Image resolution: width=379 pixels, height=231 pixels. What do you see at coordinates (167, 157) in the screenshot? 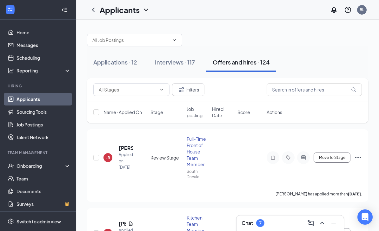
I see `div: Review Stage` at bounding box center [167, 157].